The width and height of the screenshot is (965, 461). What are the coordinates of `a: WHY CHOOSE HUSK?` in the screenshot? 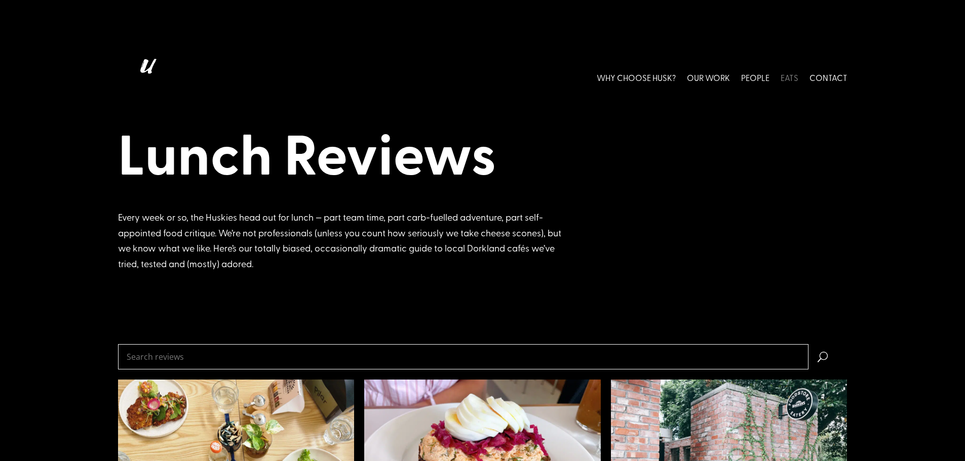 It's located at (636, 77).